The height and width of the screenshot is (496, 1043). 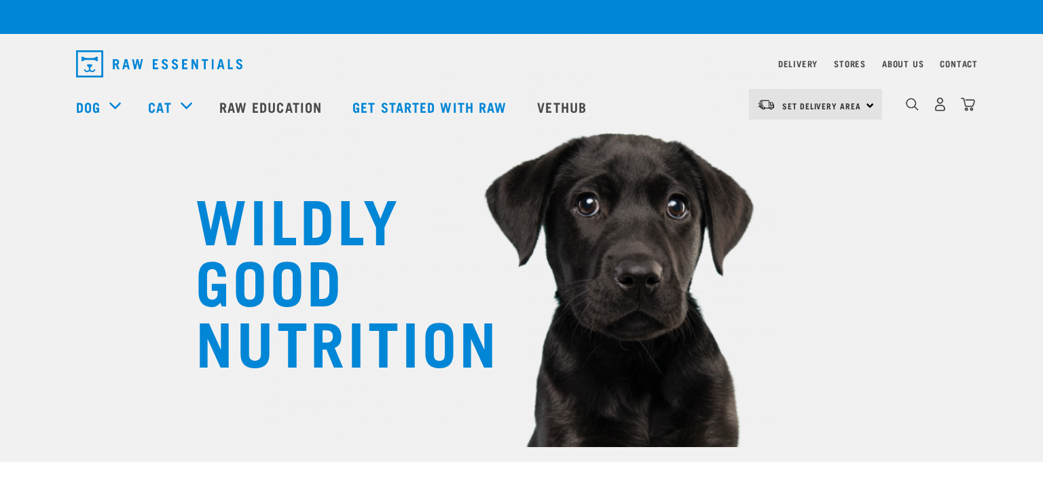 I want to click on img: home-icon-1@2x.png, so click(x=912, y=104).